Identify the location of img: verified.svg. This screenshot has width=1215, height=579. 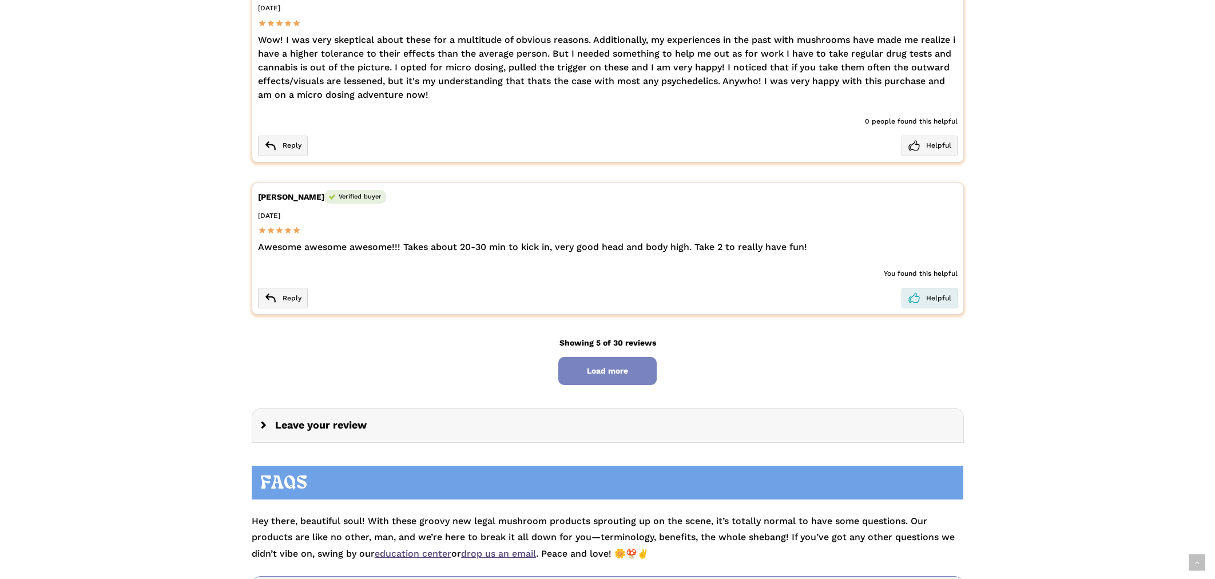
(332, 197).